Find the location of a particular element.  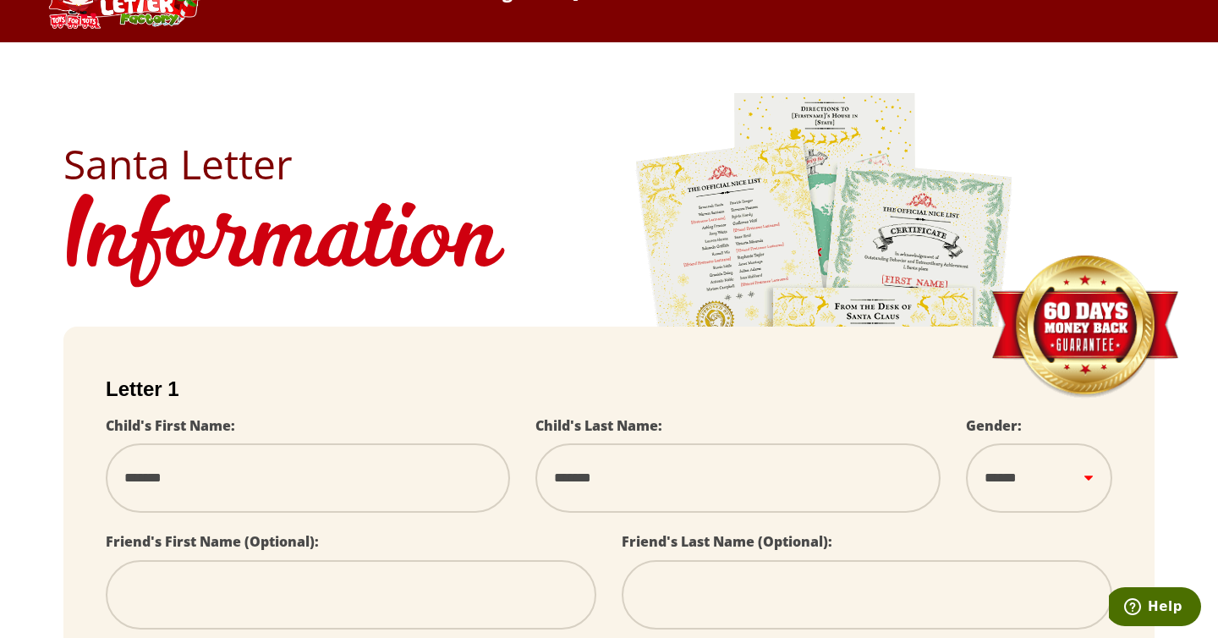

label: Child's First Name: is located at coordinates (170, 426).